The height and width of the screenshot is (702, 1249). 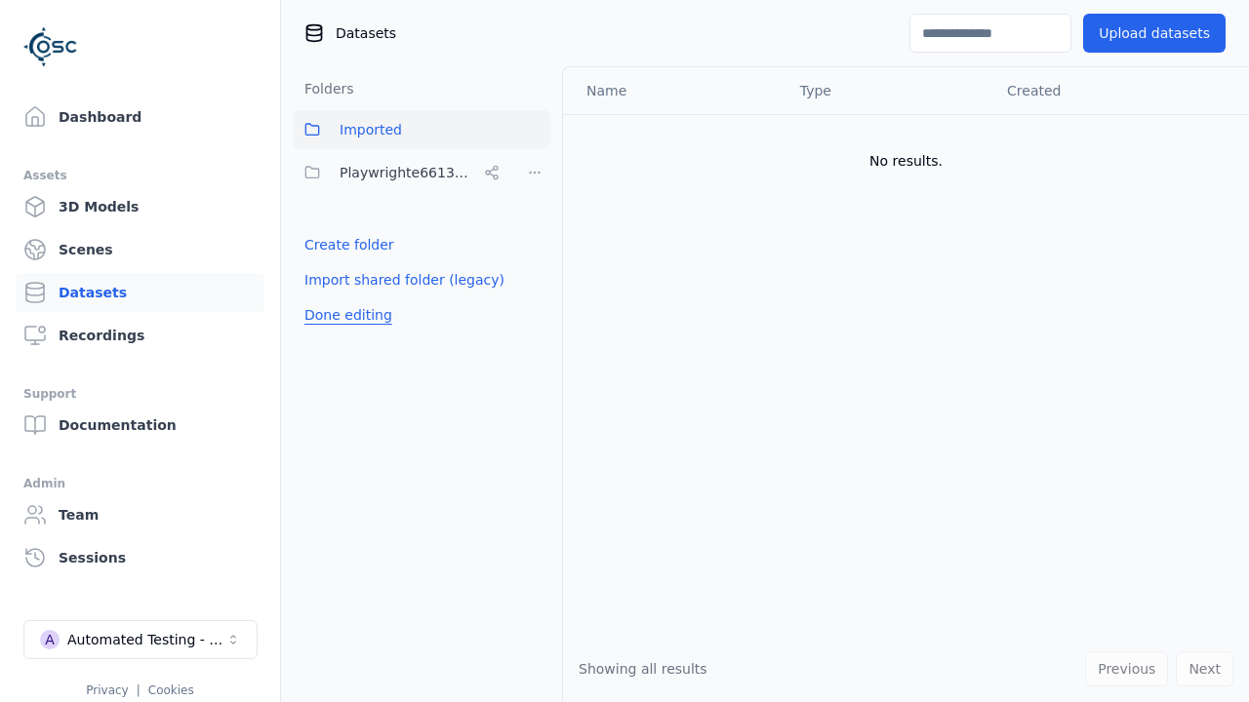 What do you see at coordinates (404, 280) in the screenshot?
I see `a: Import shared folder (legacy)` at bounding box center [404, 280].